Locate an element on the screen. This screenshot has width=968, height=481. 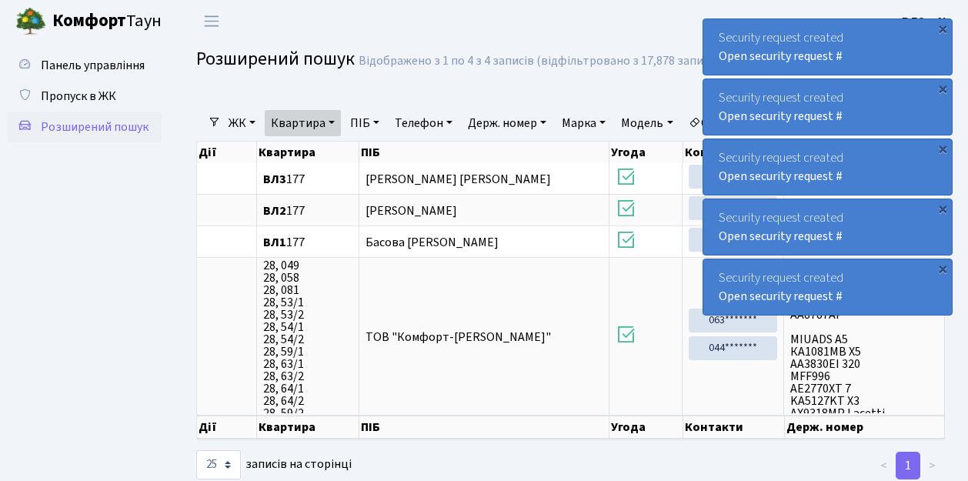
span: 28, 049 28, 058 28, 081 28, 53/1 28, 53/2 28, 54/1 28, 54/2 28, 59/1 28, 63/1 28, 63/2 28, 64/1 2... is located at coordinates (307, 336).